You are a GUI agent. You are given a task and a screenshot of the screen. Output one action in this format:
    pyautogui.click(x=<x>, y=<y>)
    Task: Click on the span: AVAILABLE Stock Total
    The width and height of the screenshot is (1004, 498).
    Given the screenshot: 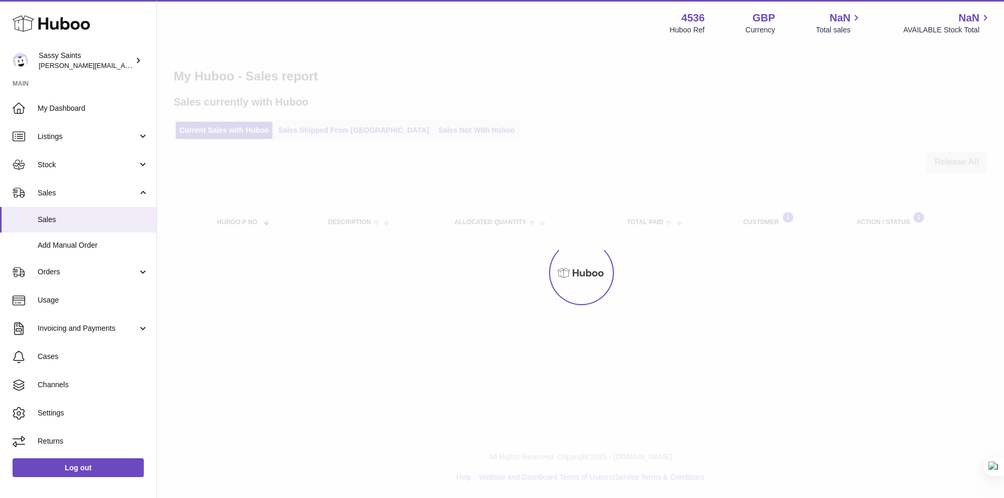 What is the action you would take?
    pyautogui.click(x=947, y=30)
    